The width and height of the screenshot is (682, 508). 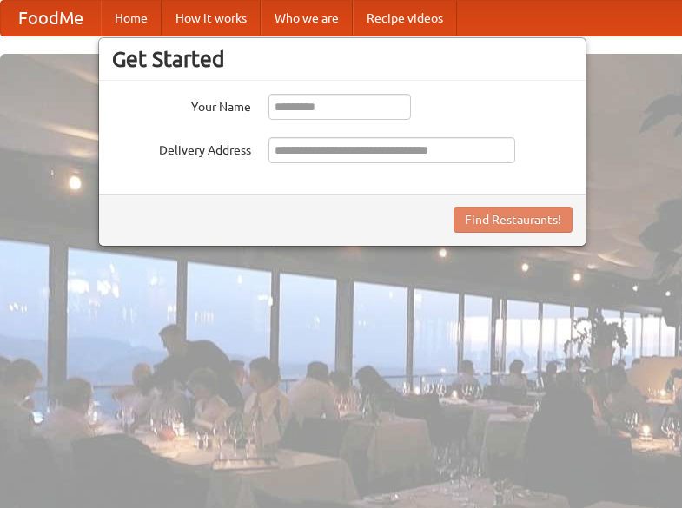 What do you see at coordinates (50, 18) in the screenshot?
I see `a: FoodMe` at bounding box center [50, 18].